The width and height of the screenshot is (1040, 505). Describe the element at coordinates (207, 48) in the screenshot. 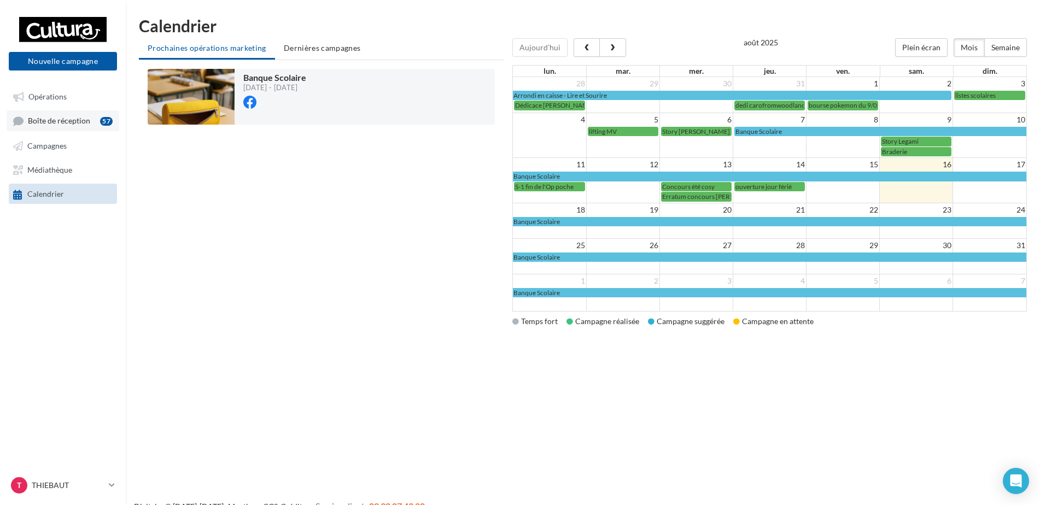

I see `span: Prochaines opérations marketing` at that location.